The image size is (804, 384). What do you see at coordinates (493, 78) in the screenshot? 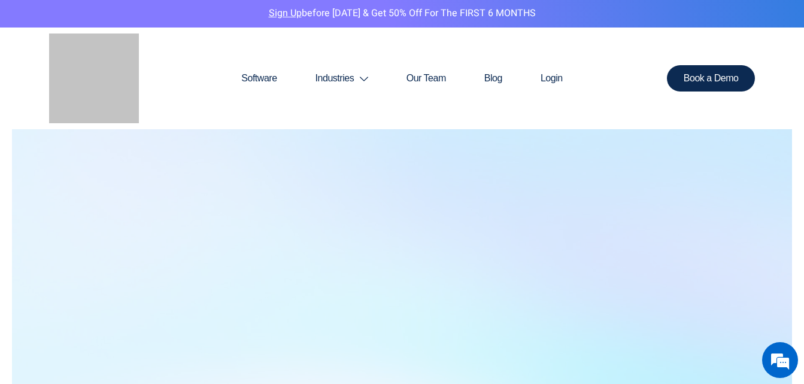
I see `a: Blog` at bounding box center [493, 78].